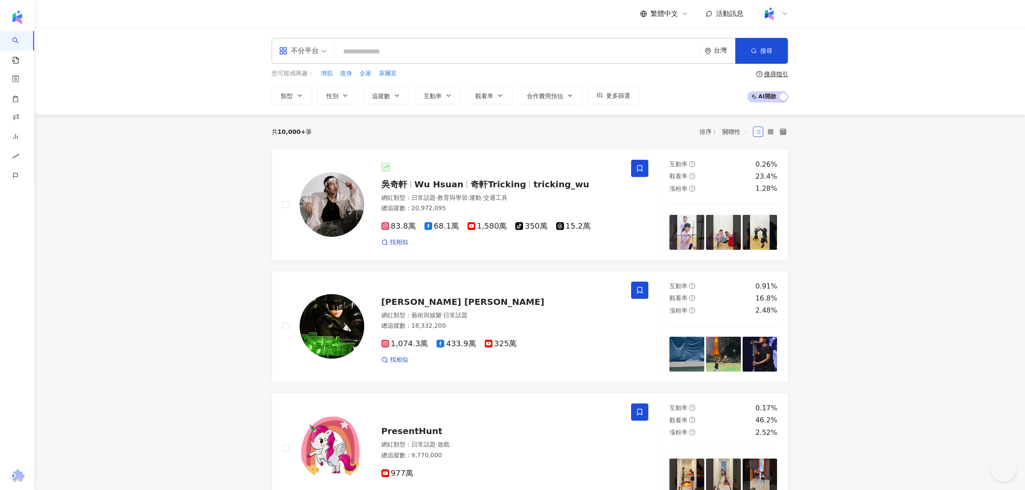  I want to click on span: 追蹤數, so click(381, 96).